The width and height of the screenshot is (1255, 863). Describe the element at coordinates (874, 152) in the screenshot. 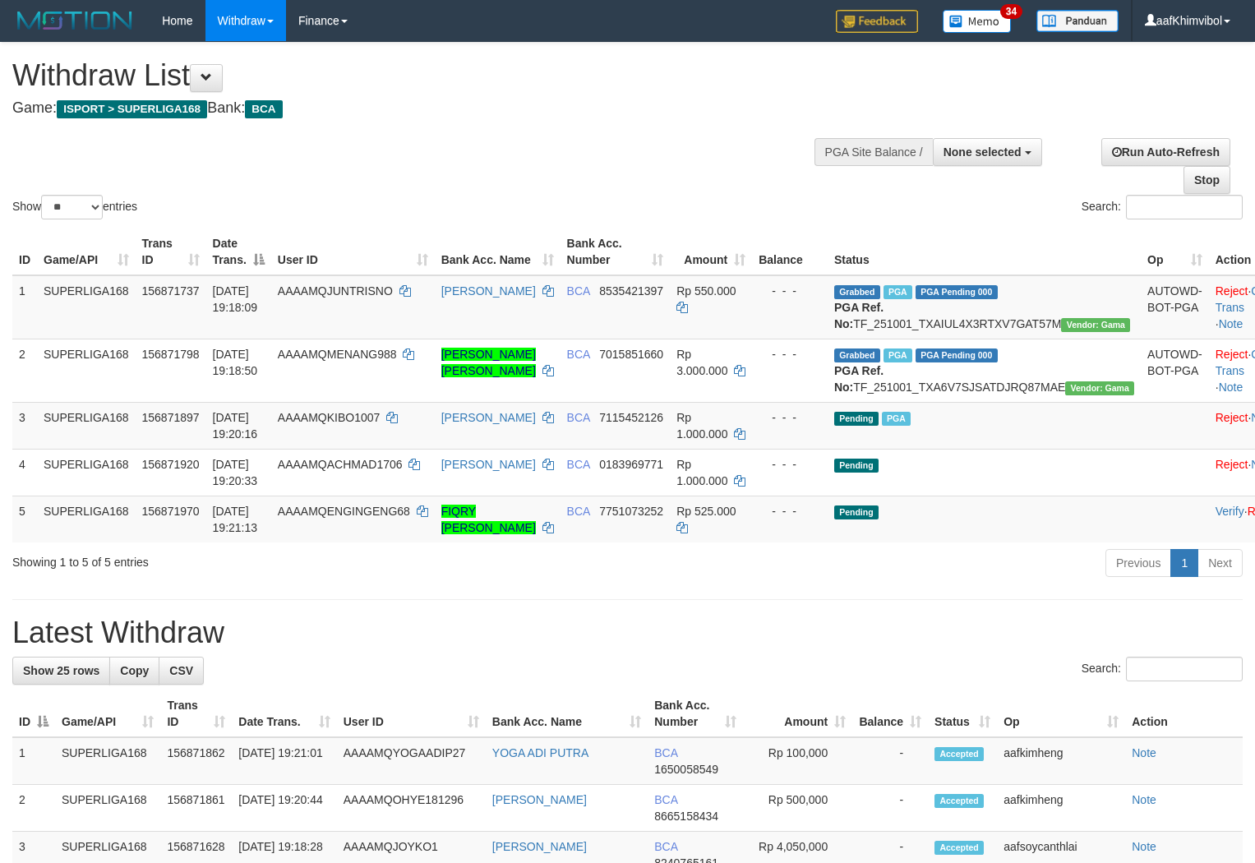

I see `div: PGA Site Balance /` at that location.